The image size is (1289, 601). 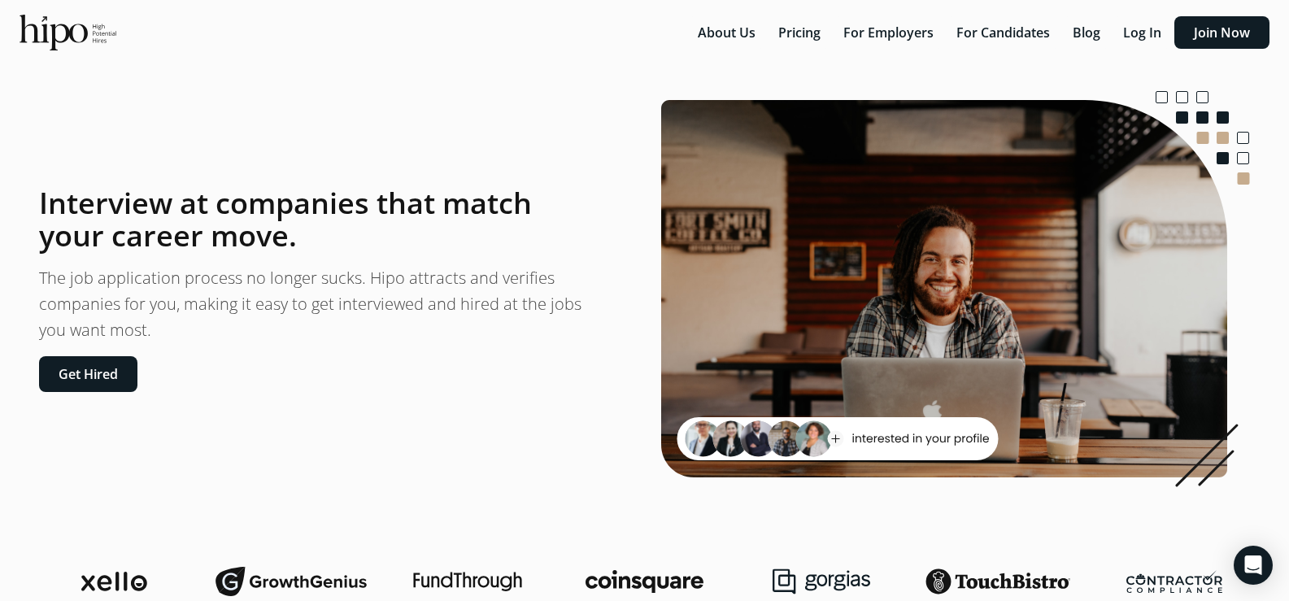 What do you see at coordinates (88, 374) in the screenshot?
I see `button: Get Hired` at bounding box center [88, 374].